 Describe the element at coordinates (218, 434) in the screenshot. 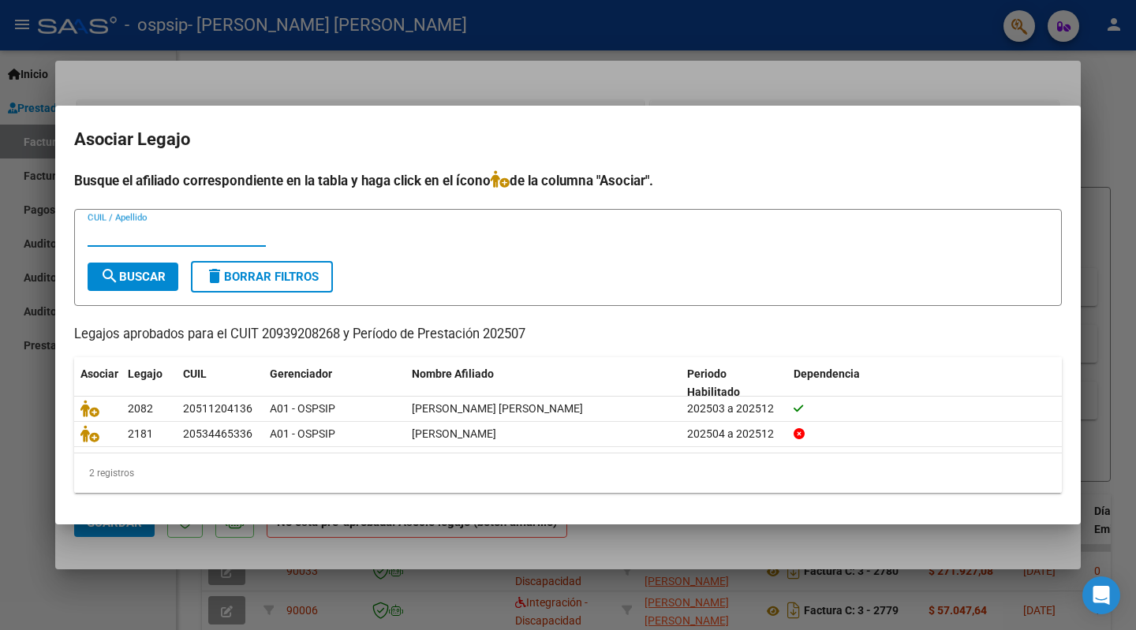

I see `div: 20534465336` at that location.